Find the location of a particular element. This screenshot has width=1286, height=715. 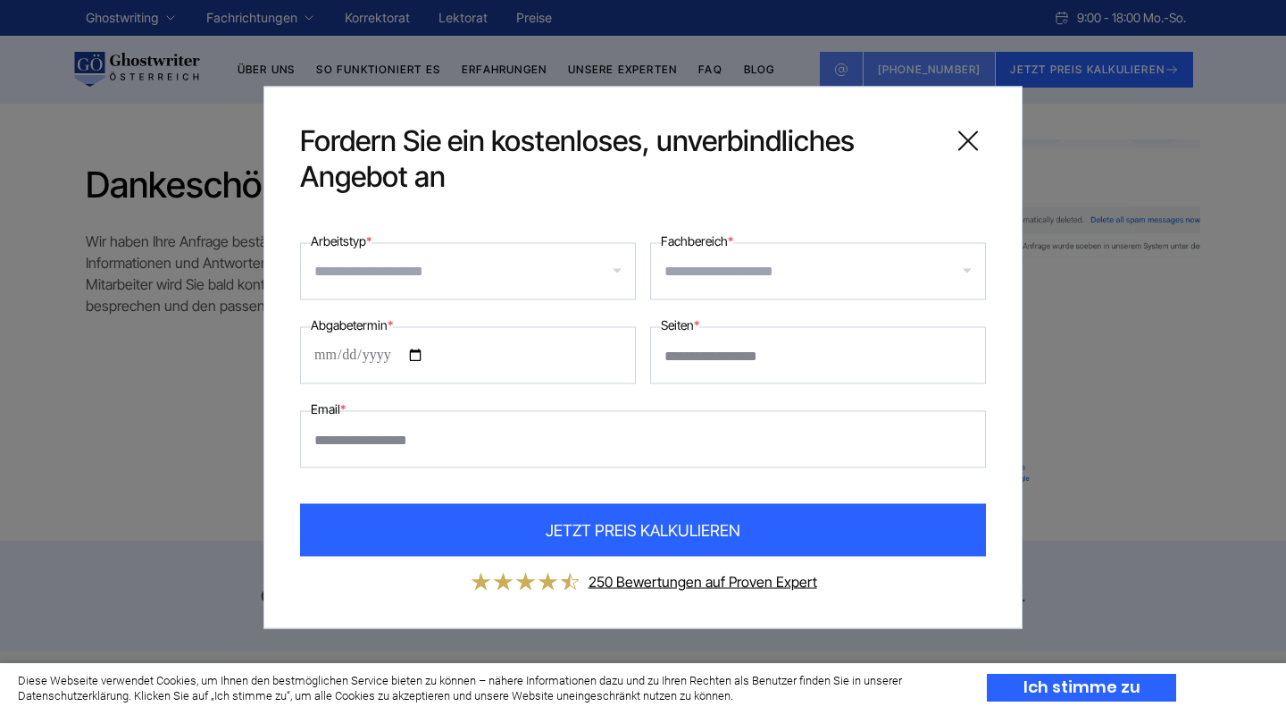

div: Ich stimme zu is located at coordinates (1082, 687).